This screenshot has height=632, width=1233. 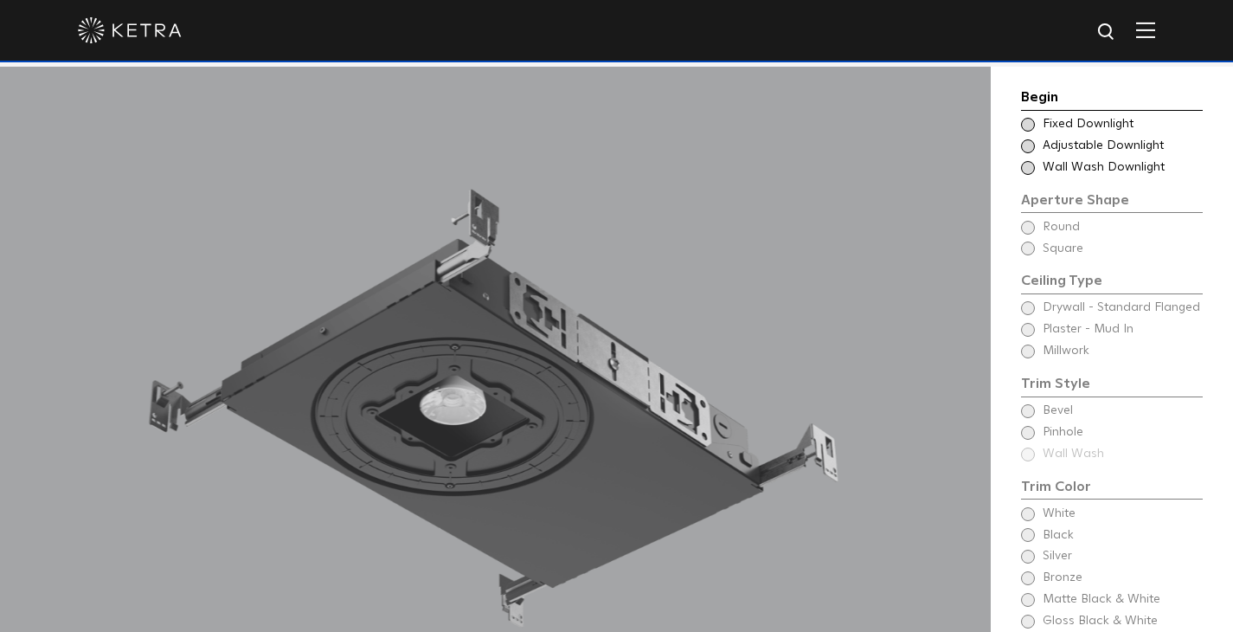 What do you see at coordinates (1121, 125) in the screenshot?
I see `span: Fixed Downlight` at bounding box center [1121, 125].